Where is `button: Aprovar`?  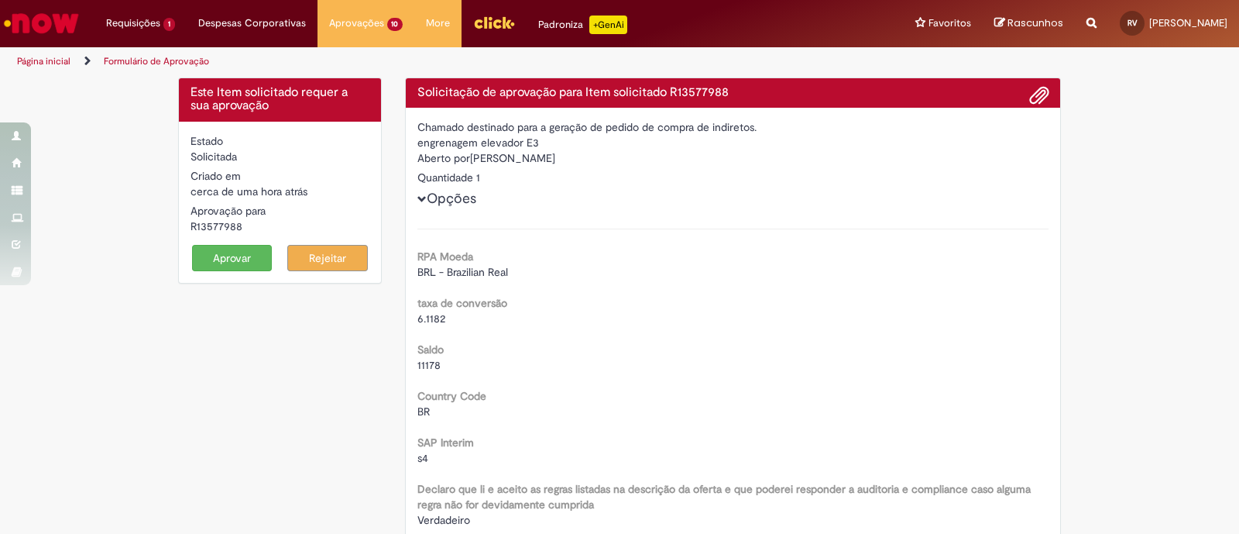
button: Aprovar is located at coordinates (232, 258).